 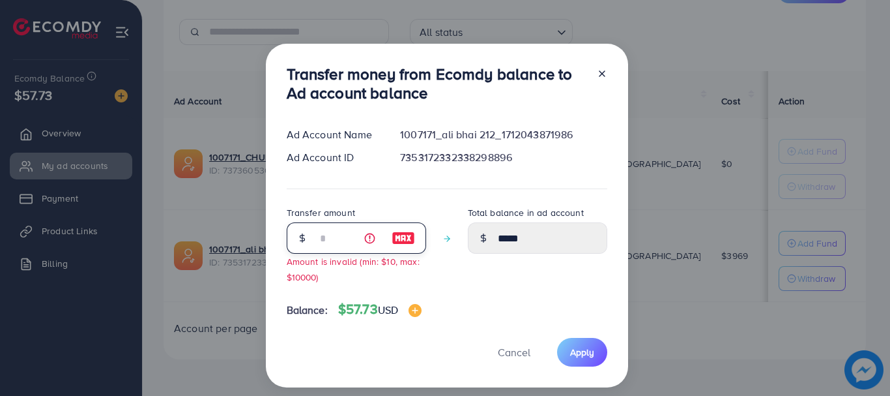 What do you see at coordinates (333, 157) in the screenshot?
I see `div: Ad Account ID` at bounding box center [333, 157].